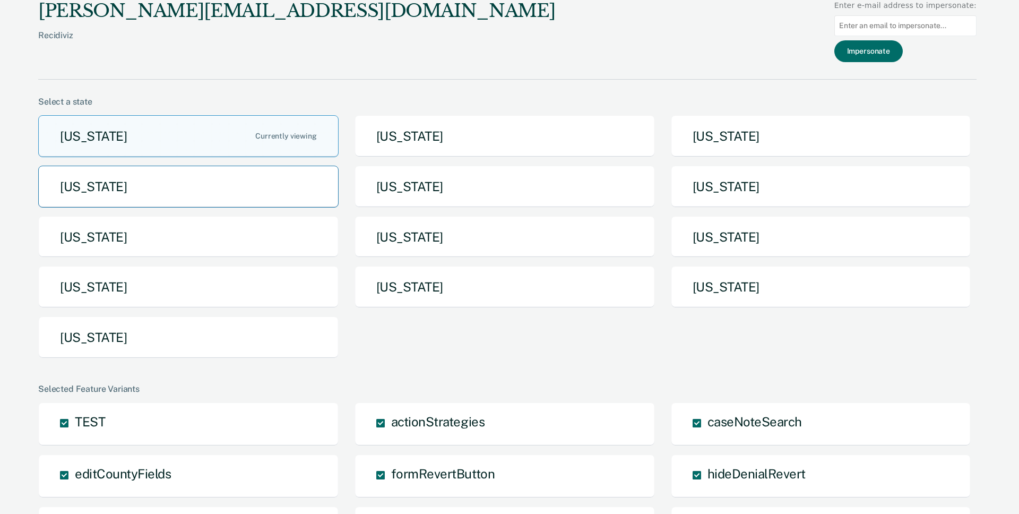 The width and height of the screenshot is (1019, 514). Describe the element at coordinates (438, 421) in the screenshot. I see `span: actionStrategies` at that location.